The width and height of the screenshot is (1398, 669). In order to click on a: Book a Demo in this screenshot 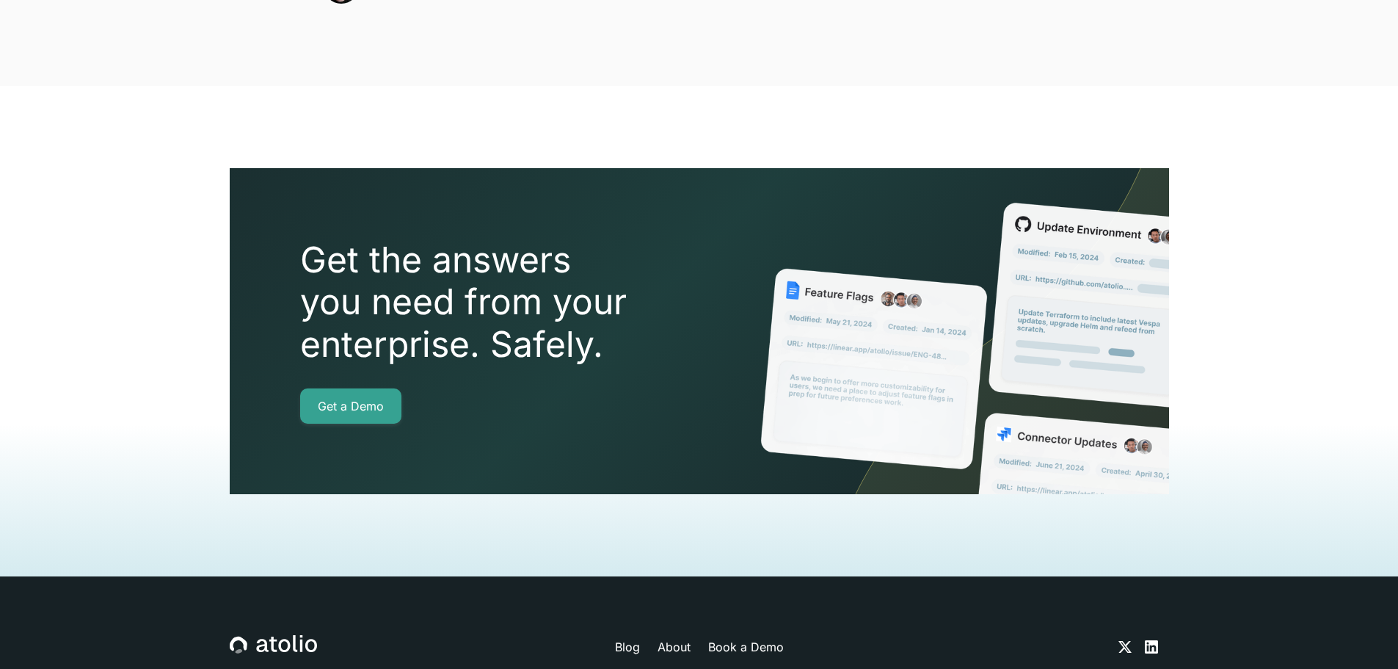, I will do `click(746, 647)`.